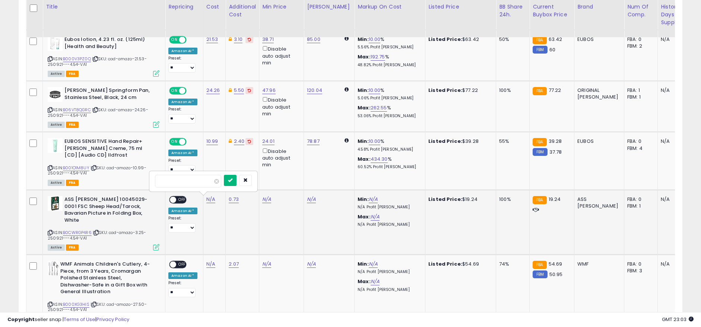 This screenshot has width=701, height=327. I want to click on div: Brand, so click(599, 7).